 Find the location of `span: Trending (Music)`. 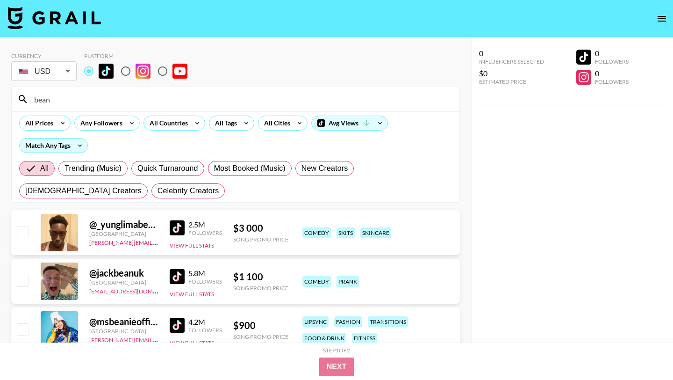

span: Trending (Music) is located at coordinates (93, 168).